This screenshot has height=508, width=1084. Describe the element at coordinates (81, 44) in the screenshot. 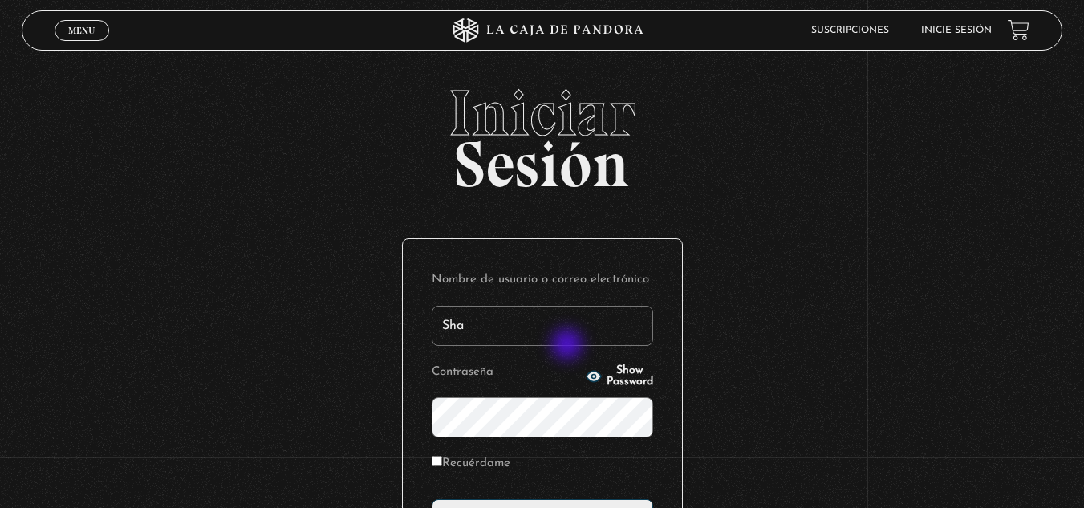

I see `span: Cerrar` at that location.